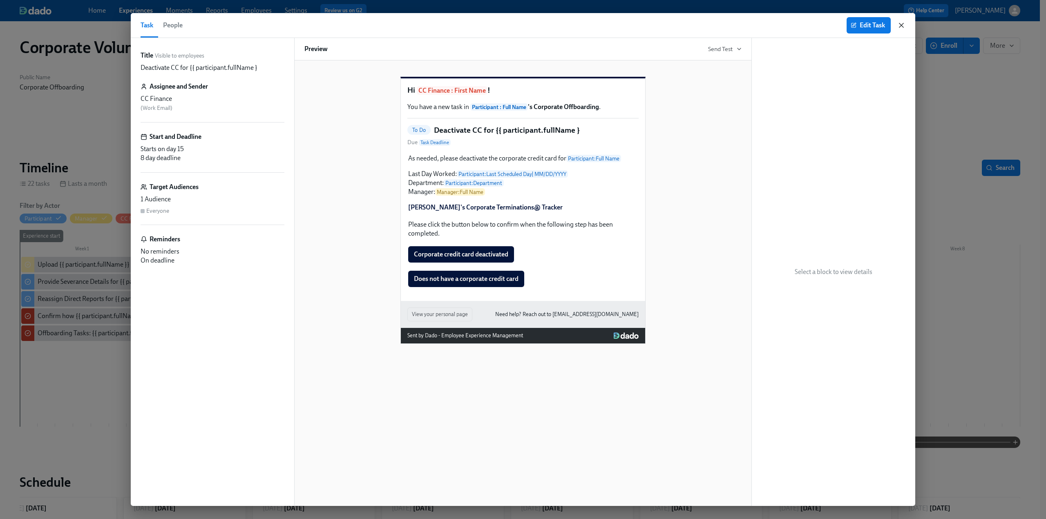 The height and width of the screenshot is (519, 1046). What do you see at coordinates (626, 336) in the screenshot?
I see `img: Dado` at bounding box center [626, 336].